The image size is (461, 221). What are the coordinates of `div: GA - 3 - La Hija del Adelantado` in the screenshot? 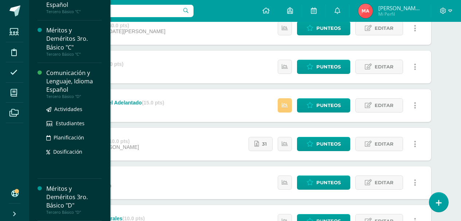 It's located at (116, 103).